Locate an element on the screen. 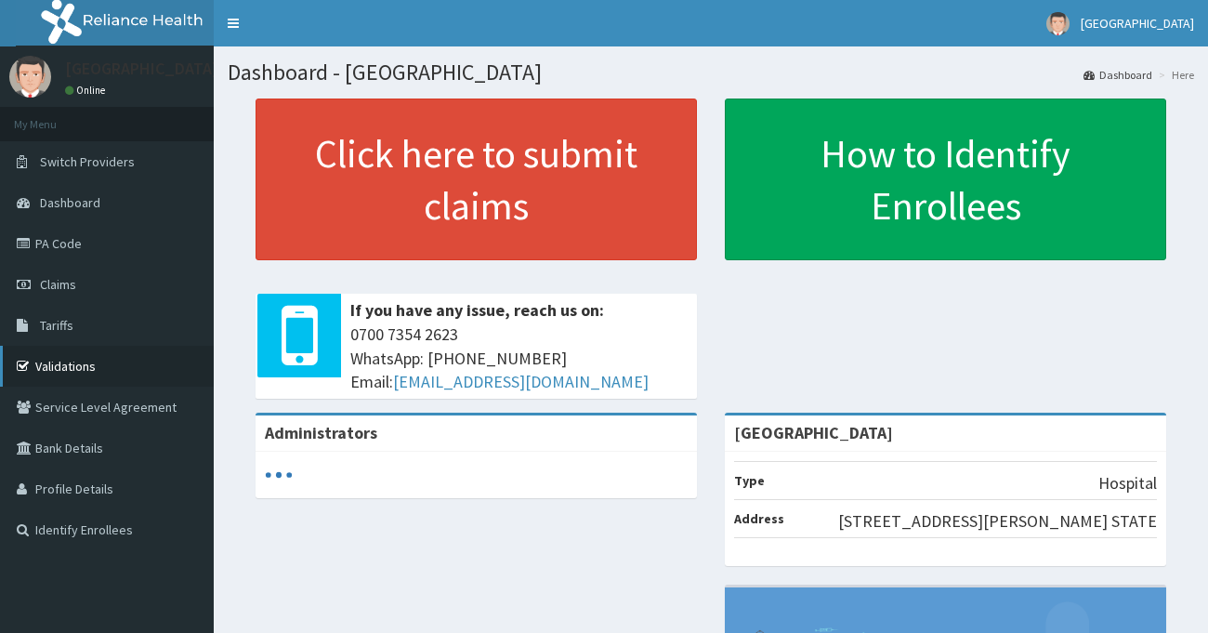 The width and height of the screenshot is (1208, 633). svg: audio-loading is located at coordinates (279, 475).